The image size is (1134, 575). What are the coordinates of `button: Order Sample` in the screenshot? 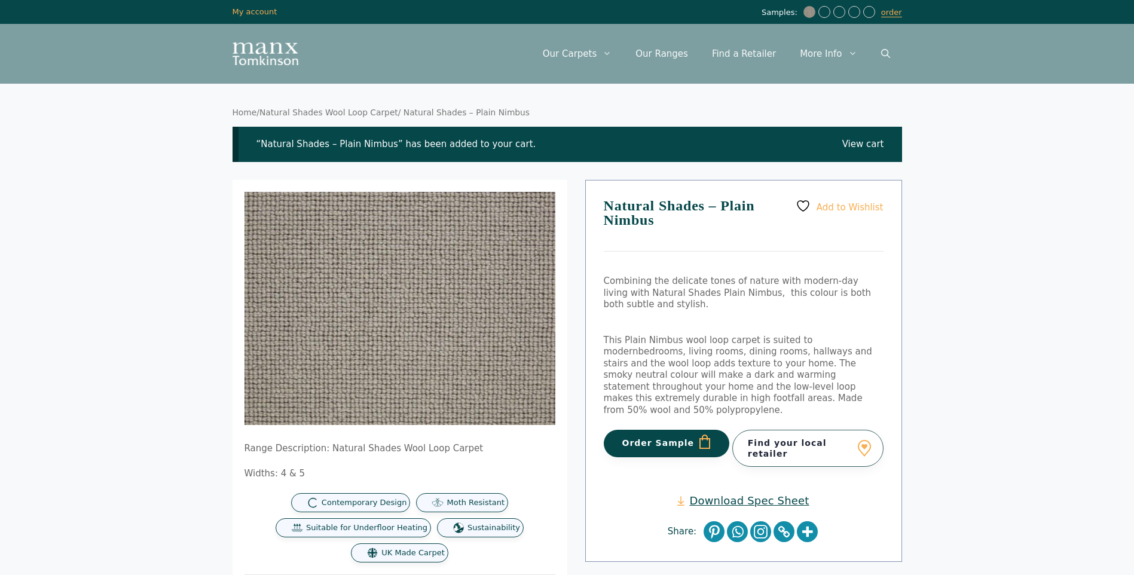 It's located at (667, 444).